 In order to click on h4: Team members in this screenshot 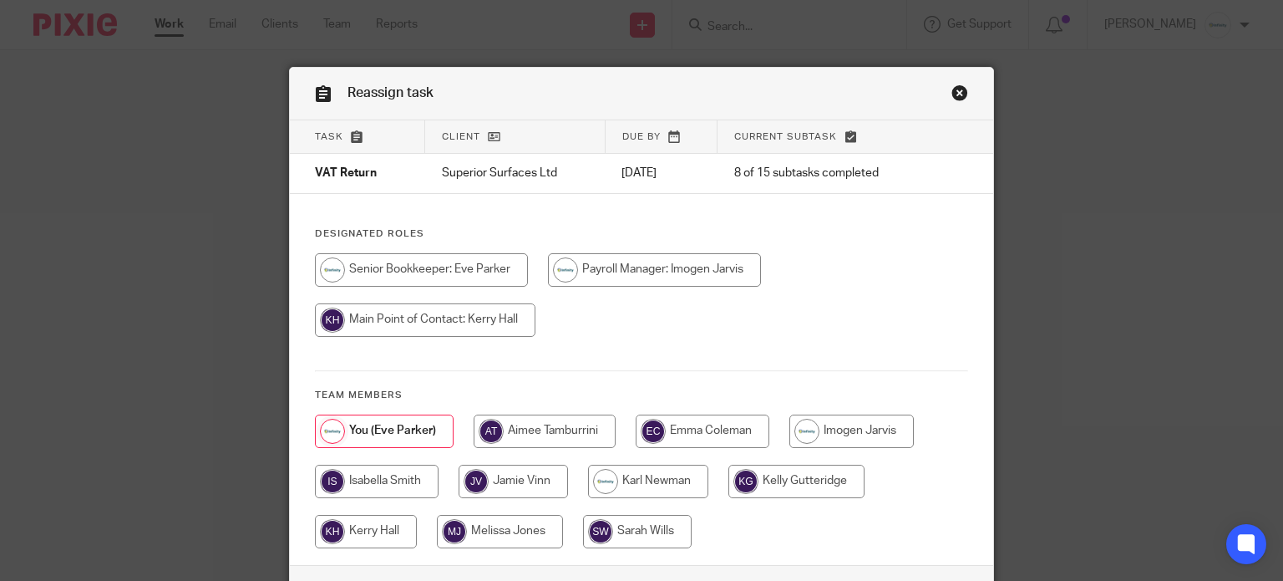, I will do `click(642, 395)`.